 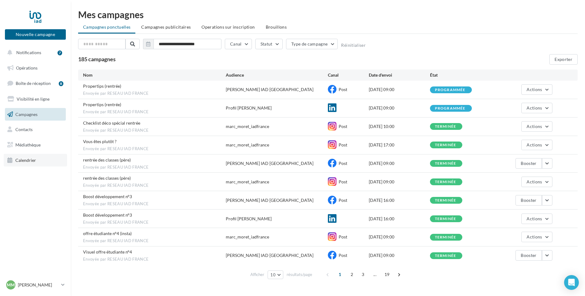 What do you see at coordinates (257, 275) in the screenshot?
I see `span: Afficher` at bounding box center [257, 275].